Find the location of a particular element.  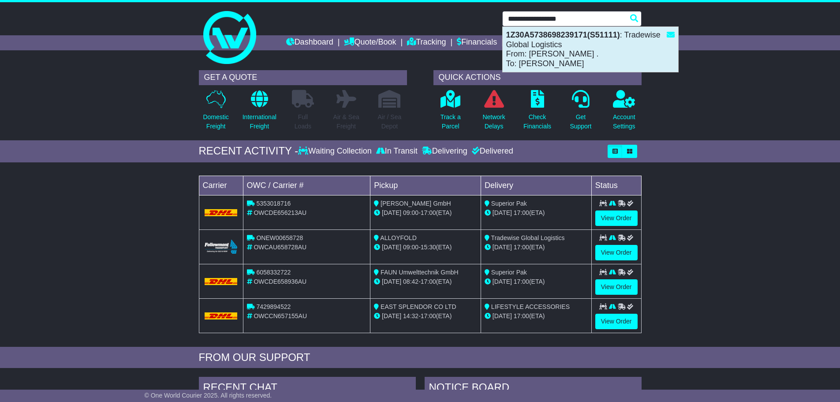

p: Get Support is located at coordinates (581, 122).